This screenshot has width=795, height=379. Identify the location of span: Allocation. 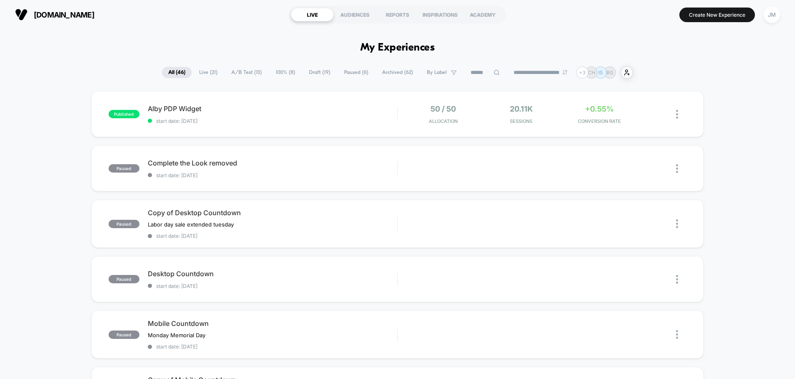
(443, 121).